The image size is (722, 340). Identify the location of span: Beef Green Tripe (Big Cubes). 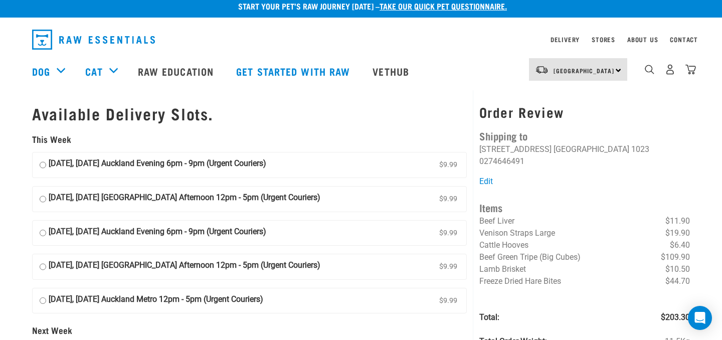
(530, 257).